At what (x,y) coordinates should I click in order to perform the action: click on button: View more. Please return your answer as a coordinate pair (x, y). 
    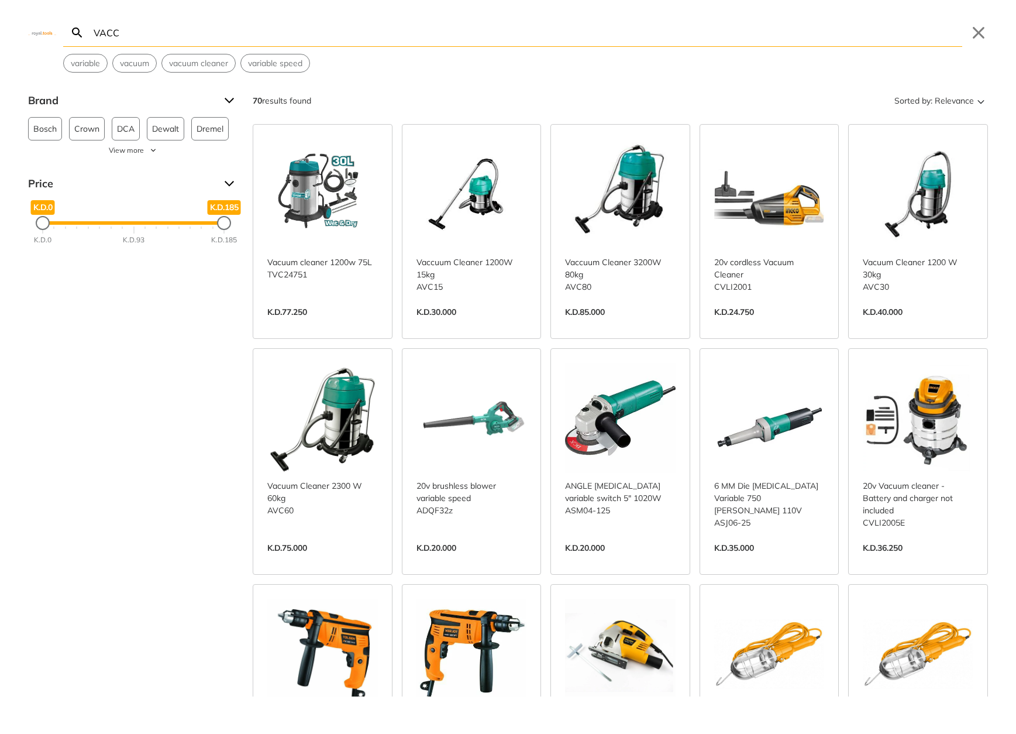
    Looking at the image, I should click on (133, 150).